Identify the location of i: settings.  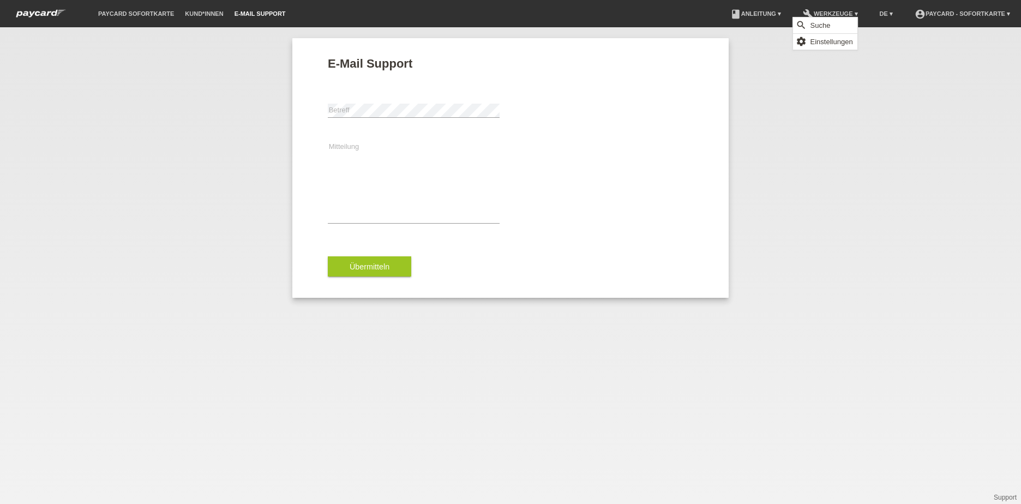
(801, 41).